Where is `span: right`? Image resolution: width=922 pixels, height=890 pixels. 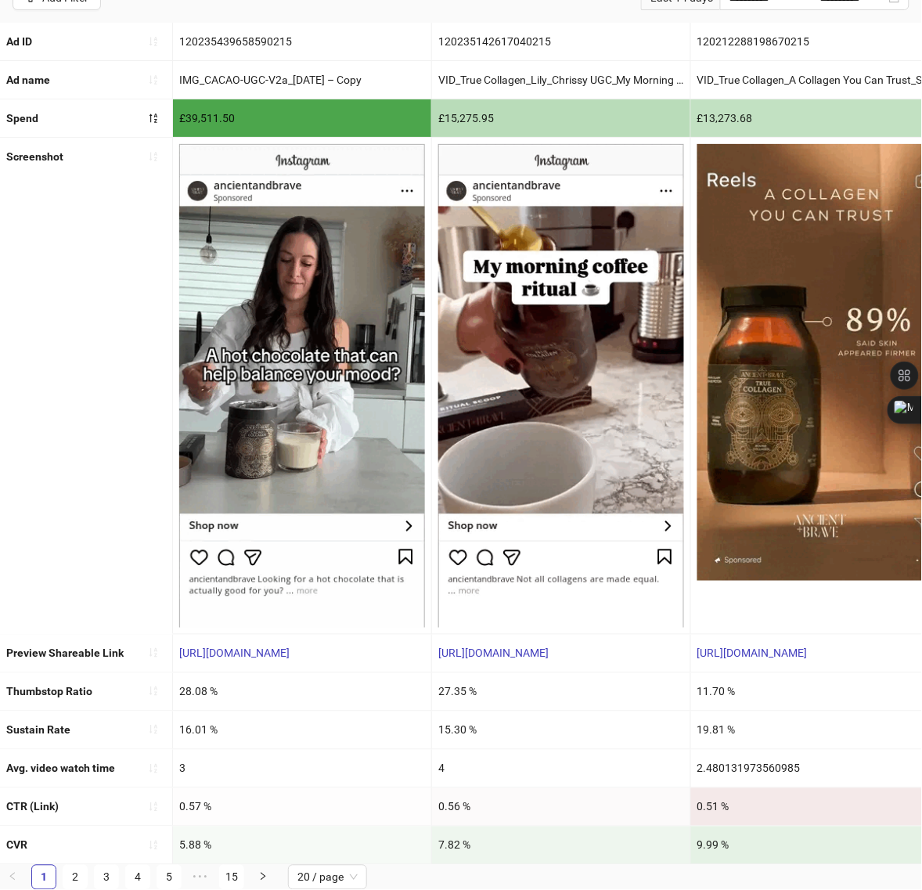
span: right is located at coordinates (263, 877).